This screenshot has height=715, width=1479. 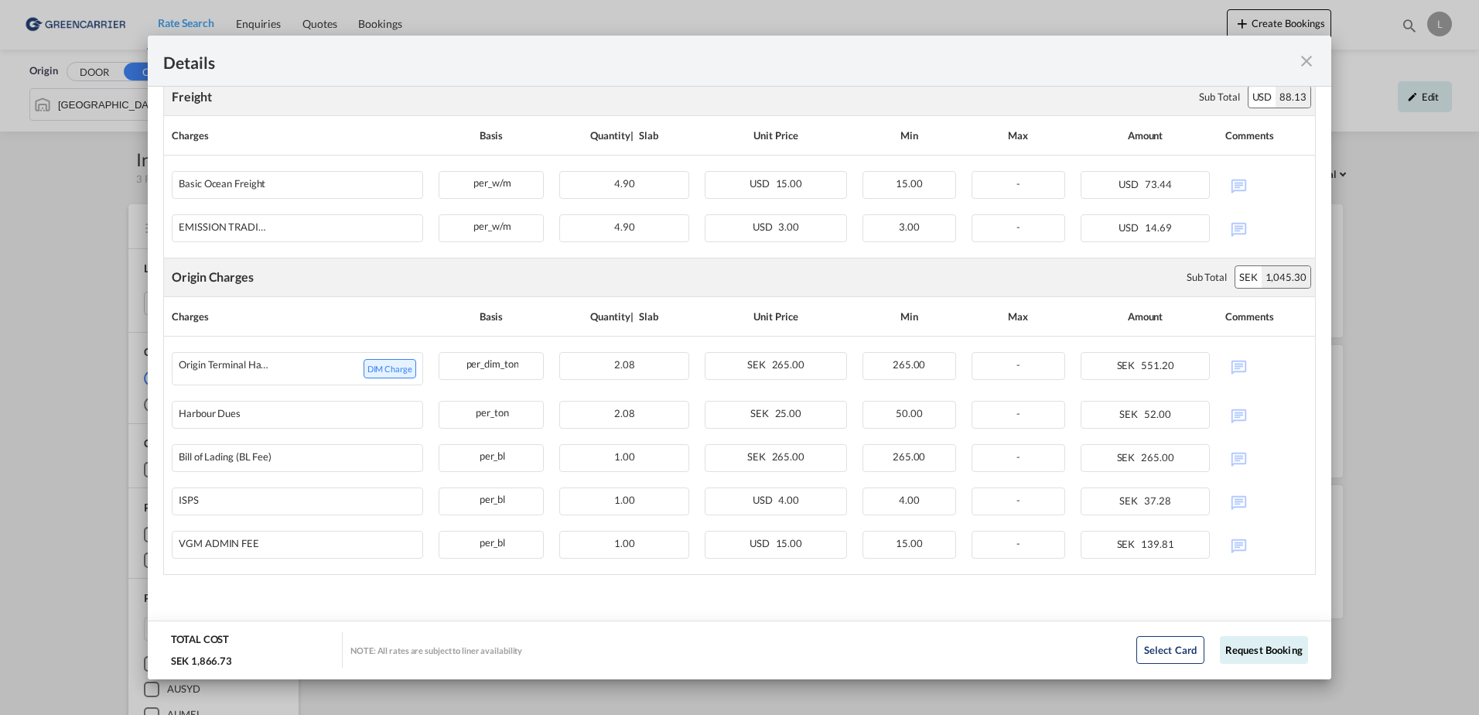 I want to click on span: 139.81, so click(x=1157, y=544).